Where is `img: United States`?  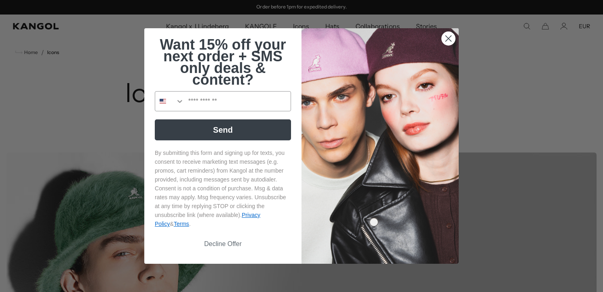 img: United States is located at coordinates (163, 101).